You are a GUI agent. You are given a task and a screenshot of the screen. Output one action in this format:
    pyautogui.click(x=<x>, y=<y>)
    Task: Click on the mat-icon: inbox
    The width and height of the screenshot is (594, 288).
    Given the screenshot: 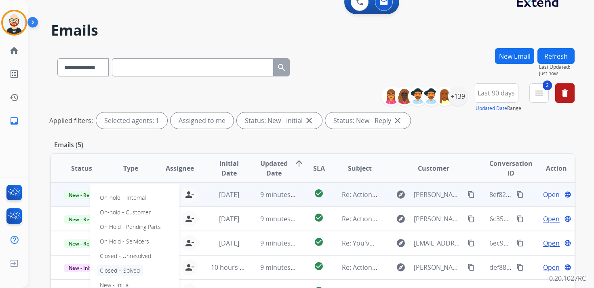 What is the action you would take?
    pyautogui.click(x=14, y=121)
    